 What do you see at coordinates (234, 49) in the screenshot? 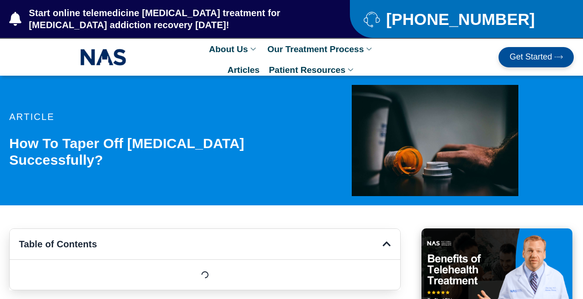
I see `a: About Us` at bounding box center [234, 49].